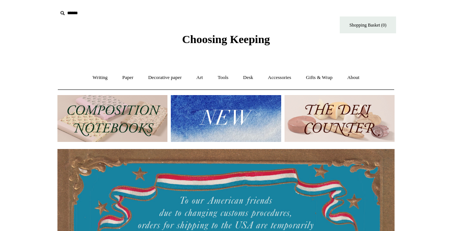 The width and height of the screenshot is (452, 231). Describe the element at coordinates (100, 78) in the screenshot. I see `a: Writing` at that location.